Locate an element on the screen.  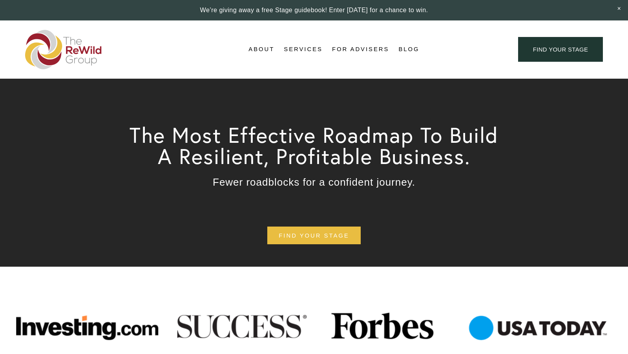
span: Fewer roadblocks for a confident journey. is located at coordinates (314, 182).